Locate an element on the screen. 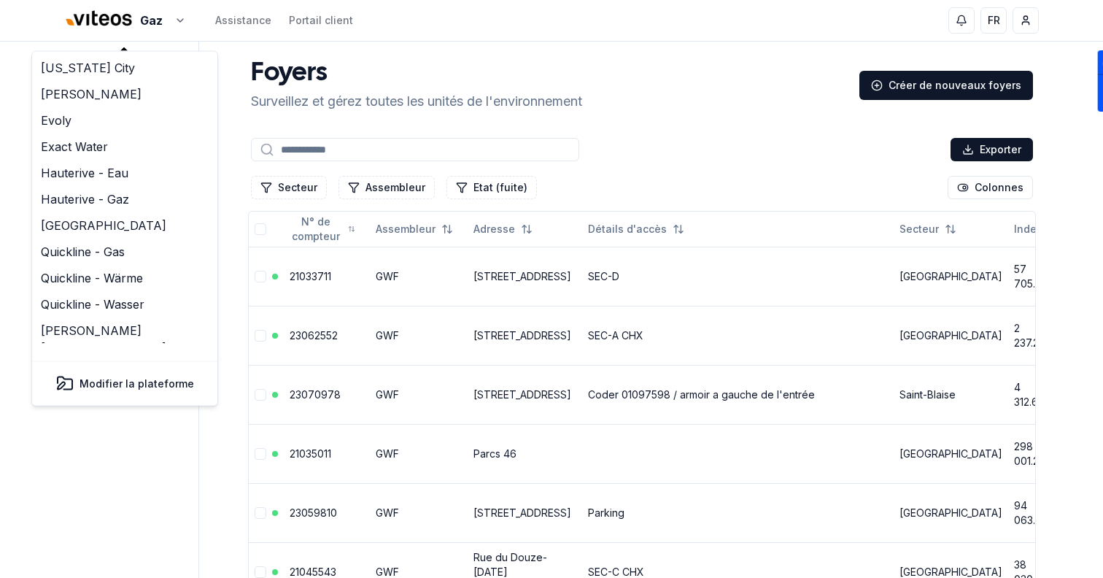 The height and width of the screenshot is (578, 1103). a: Evoly is located at coordinates (125, 120).